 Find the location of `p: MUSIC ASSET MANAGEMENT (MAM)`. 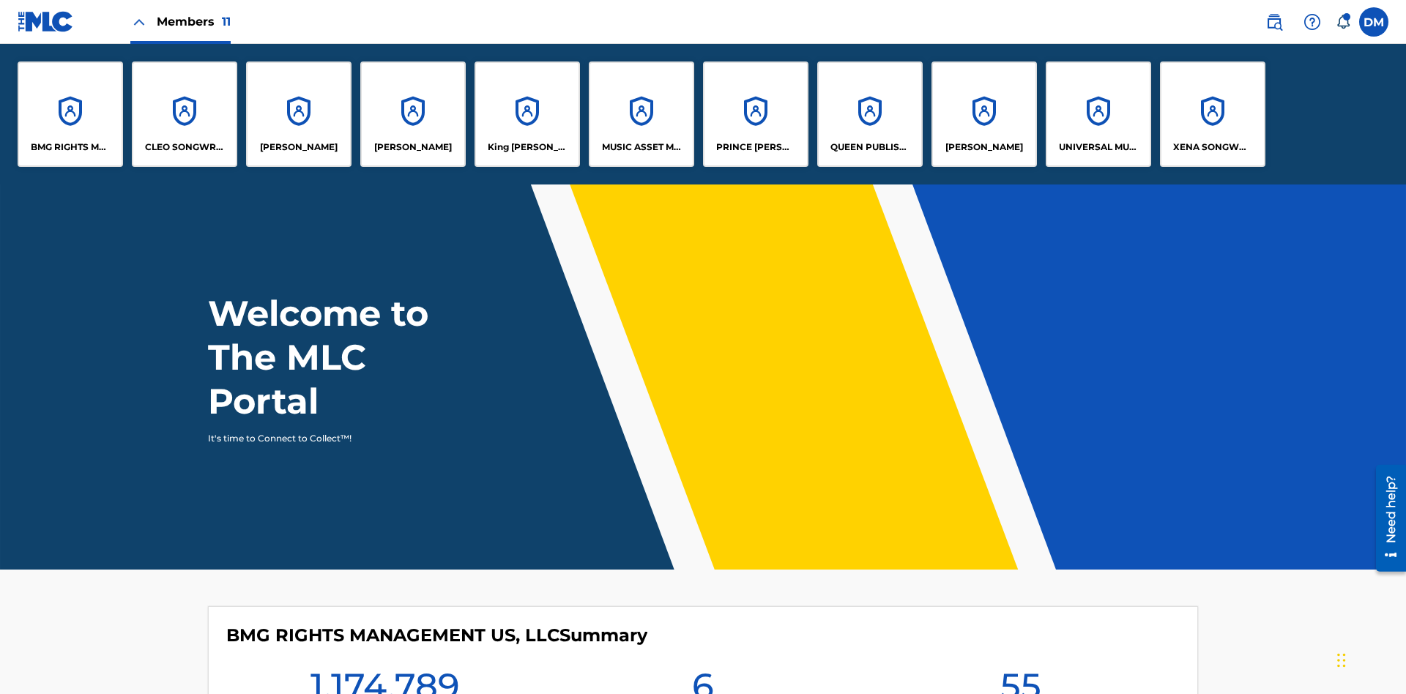

p: MUSIC ASSET MANAGEMENT (MAM) is located at coordinates (641, 147).